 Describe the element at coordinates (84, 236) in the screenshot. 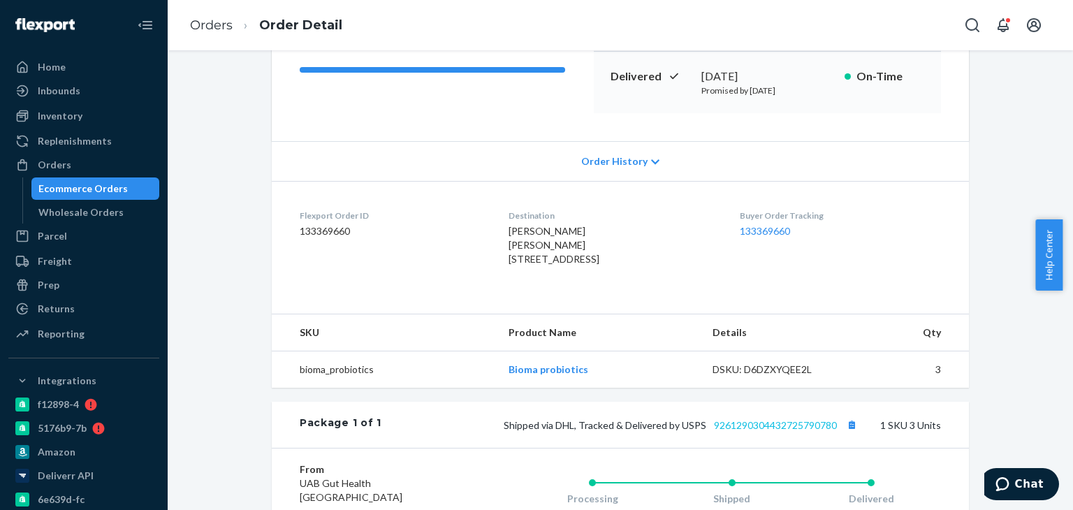

I see `a: Parcel` at that location.